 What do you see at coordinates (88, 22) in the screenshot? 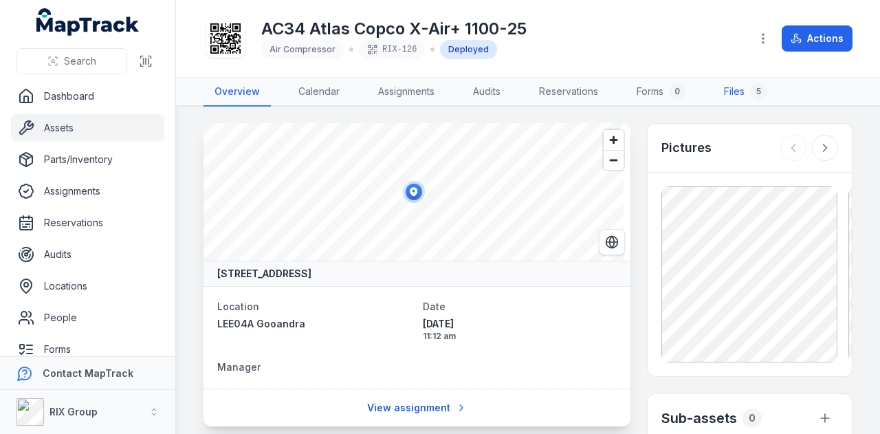
I see `a: MapTrack` at bounding box center [88, 22].